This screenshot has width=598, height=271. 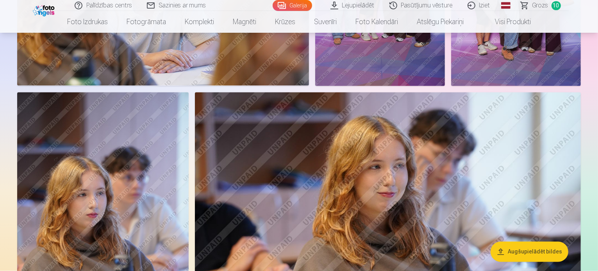 I want to click on button: Augšupielādēt bildes, so click(x=529, y=252).